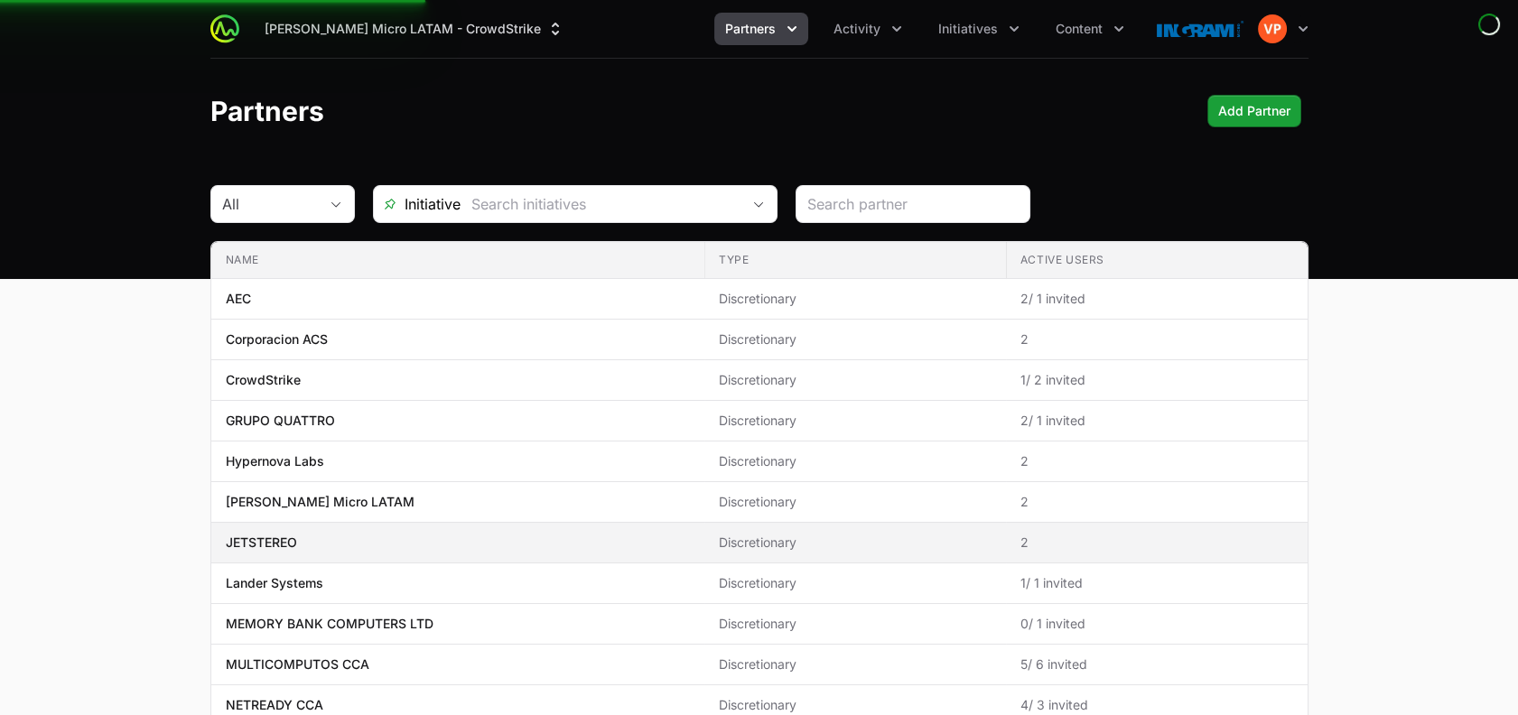  I want to click on button: Activity, so click(868, 29).